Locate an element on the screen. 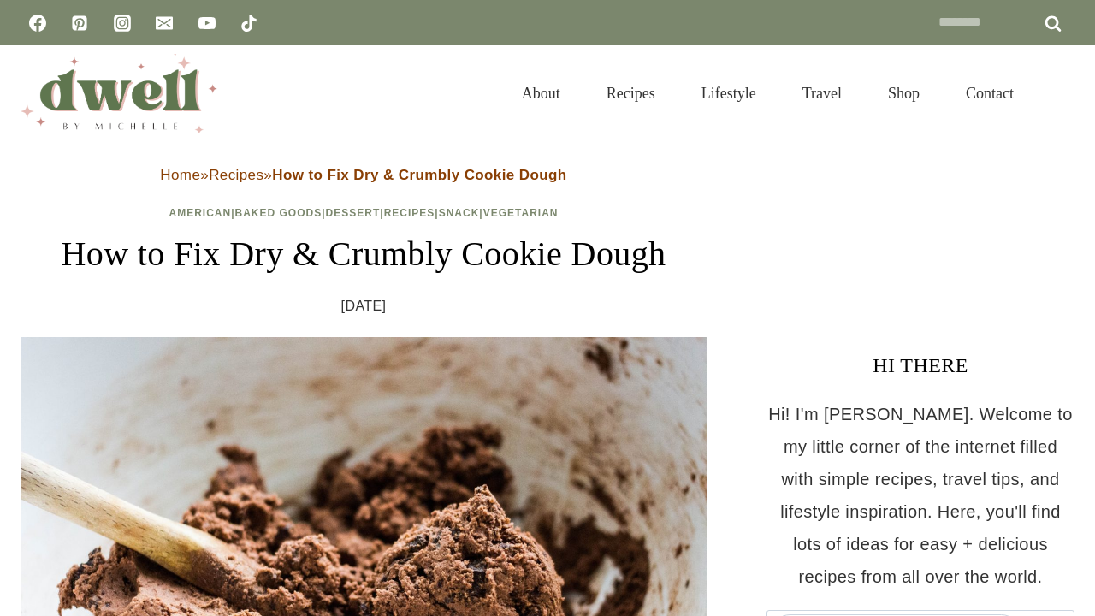 This screenshot has width=1095, height=616. button: View Search Form is located at coordinates (1060, 93).